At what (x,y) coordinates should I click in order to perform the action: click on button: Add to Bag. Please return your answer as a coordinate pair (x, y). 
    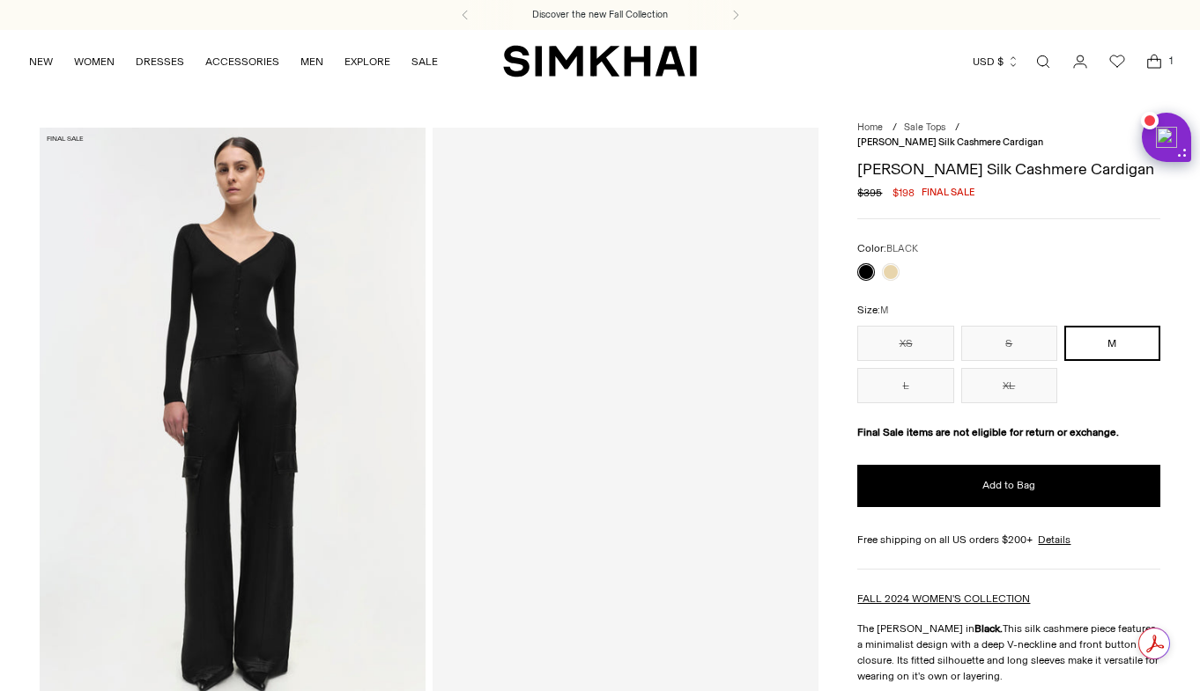
    Looking at the image, I should click on (1009, 486).